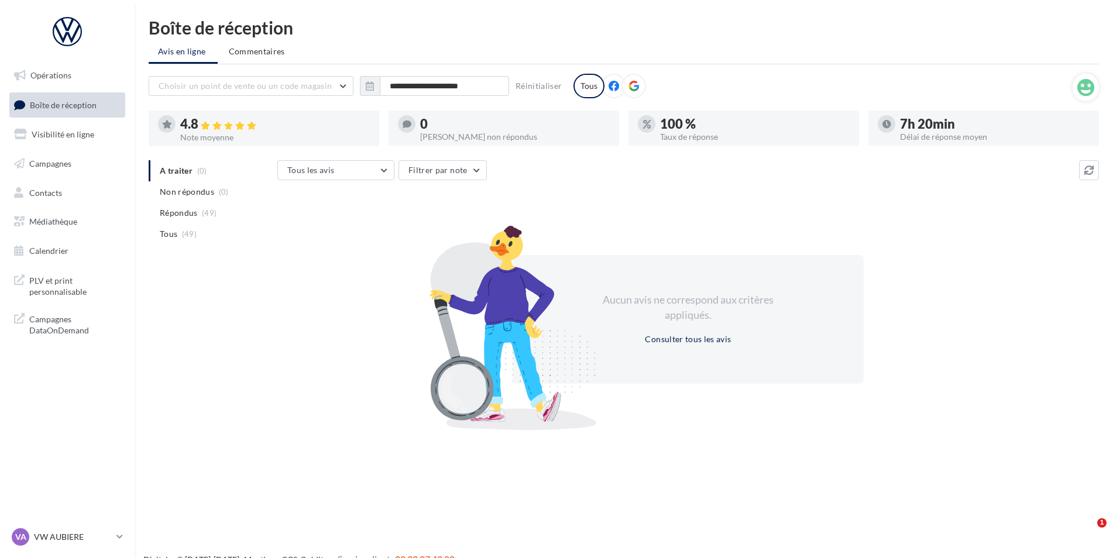 This screenshot has width=1113, height=558. I want to click on span: PLV et print personnalisable, so click(75, 285).